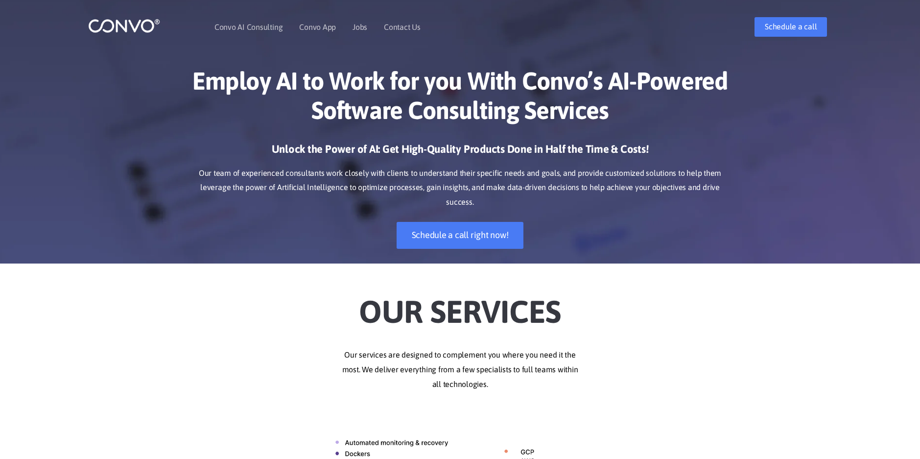 The image size is (920, 459). What do you see at coordinates (317, 27) in the screenshot?
I see `a: Convo App` at bounding box center [317, 27].